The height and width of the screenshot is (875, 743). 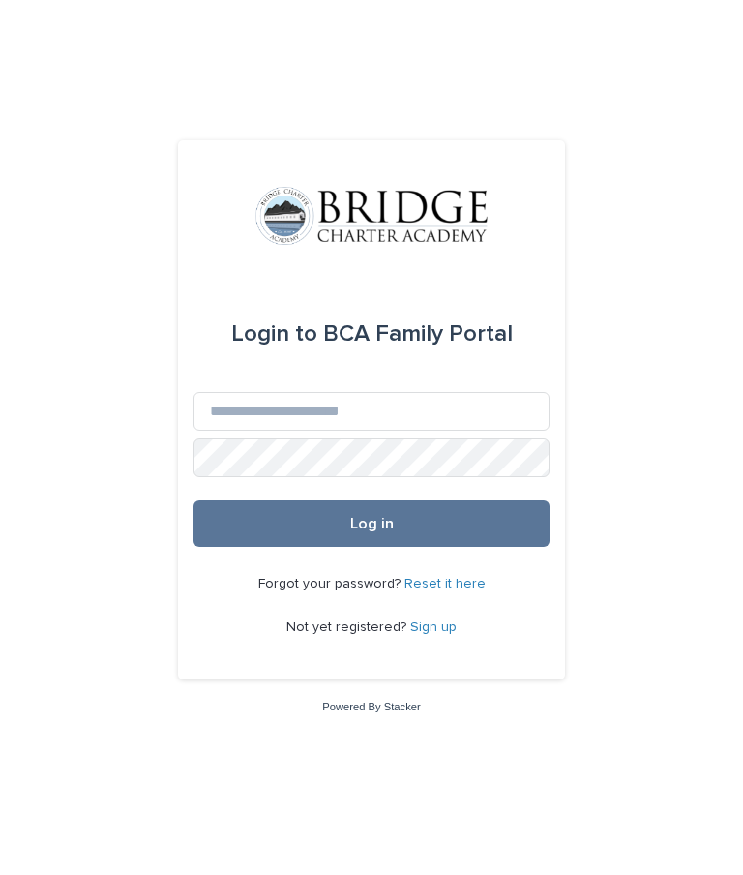 What do you see at coordinates (371, 707) in the screenshot?
I see `a: Powered By Stacker` at bounding box center [371, 707].